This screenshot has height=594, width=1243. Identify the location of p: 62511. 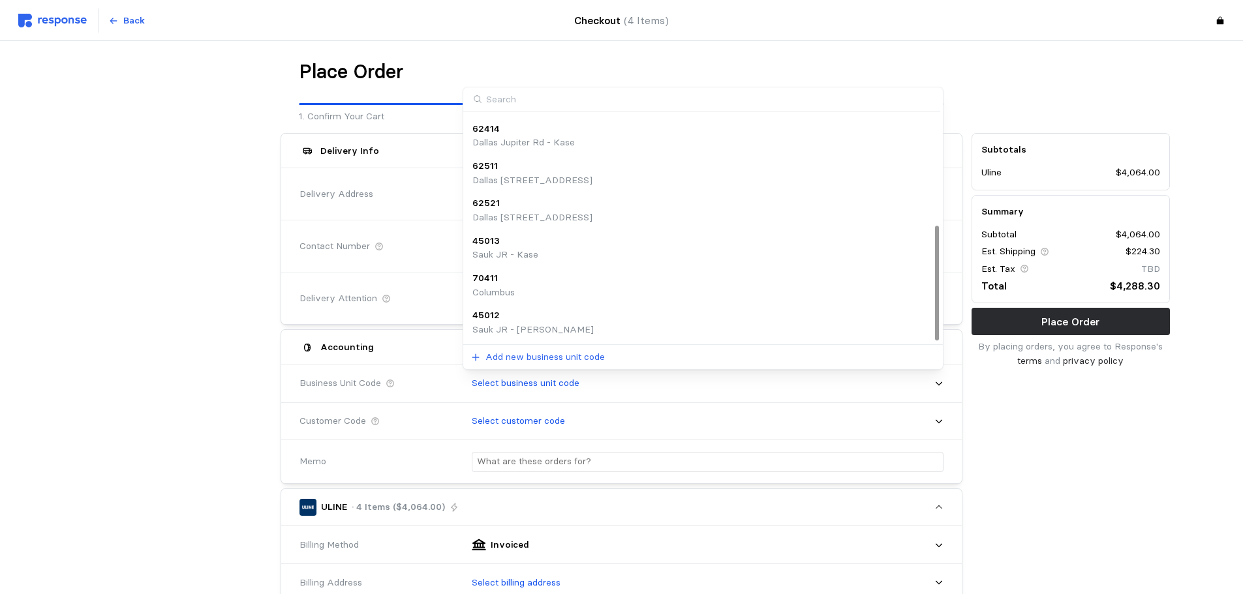
(485, 166).